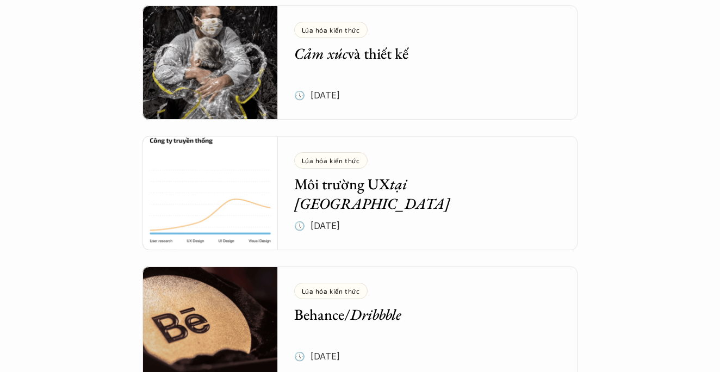  I want to click on em: Dribbble, so click(376, 314).